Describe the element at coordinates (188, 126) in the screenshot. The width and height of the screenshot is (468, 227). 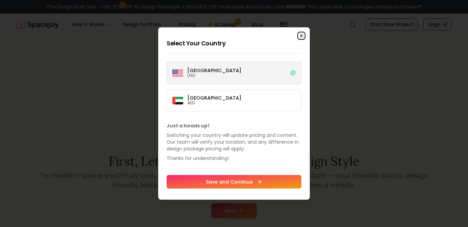
I see `b: Just a heads up!` at that location.